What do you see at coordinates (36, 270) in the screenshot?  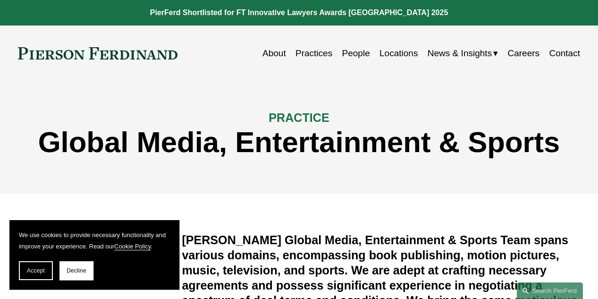 I see `button: Accept` at bounding box center [36, 270].